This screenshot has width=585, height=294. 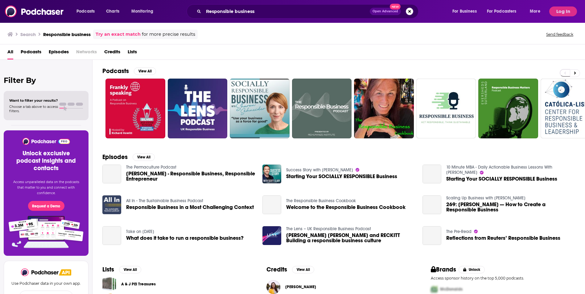 I want to click on span: Networks, so click(x=86, y=53).